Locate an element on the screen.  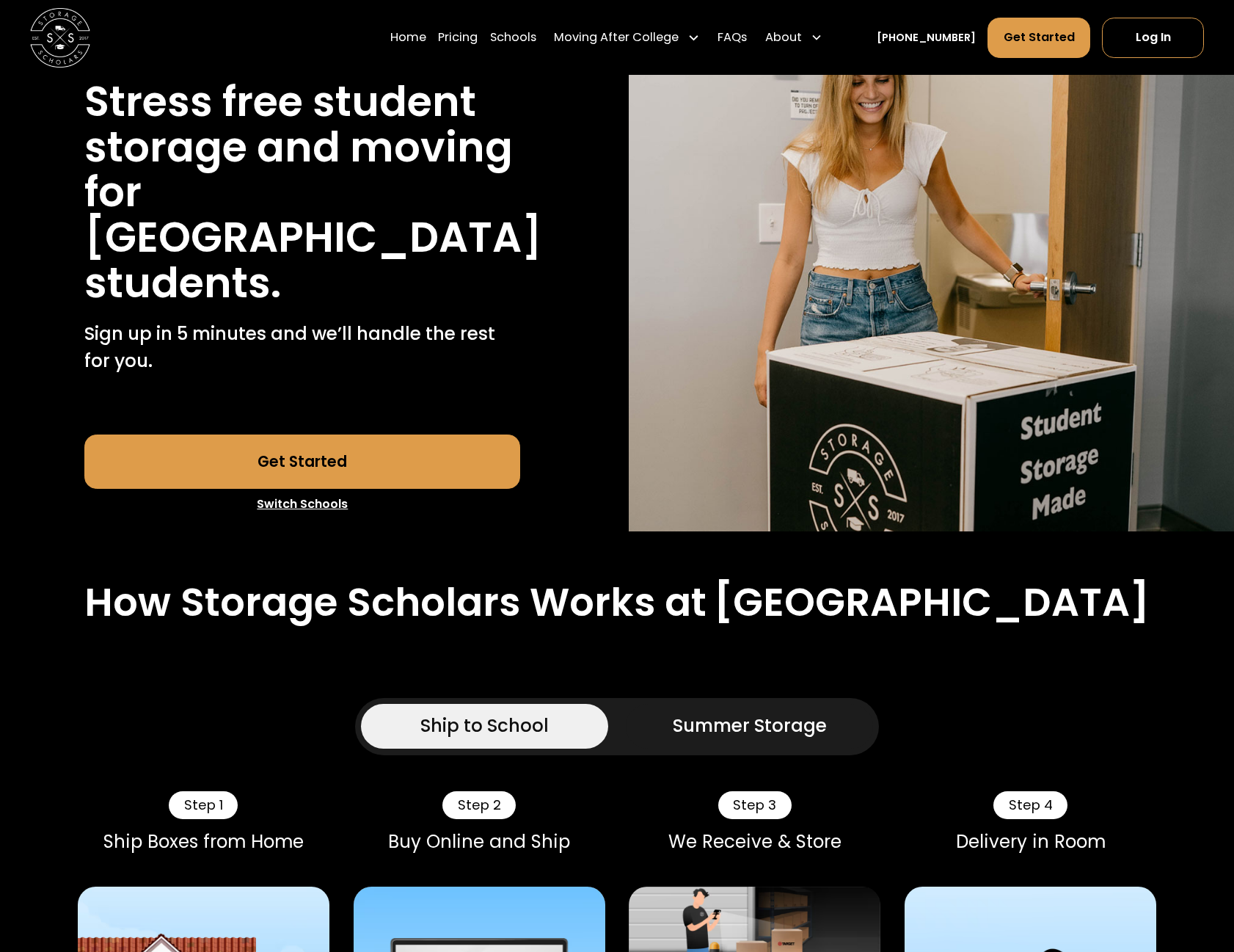
div: Summer Storage is located at coordinates (750, 726).